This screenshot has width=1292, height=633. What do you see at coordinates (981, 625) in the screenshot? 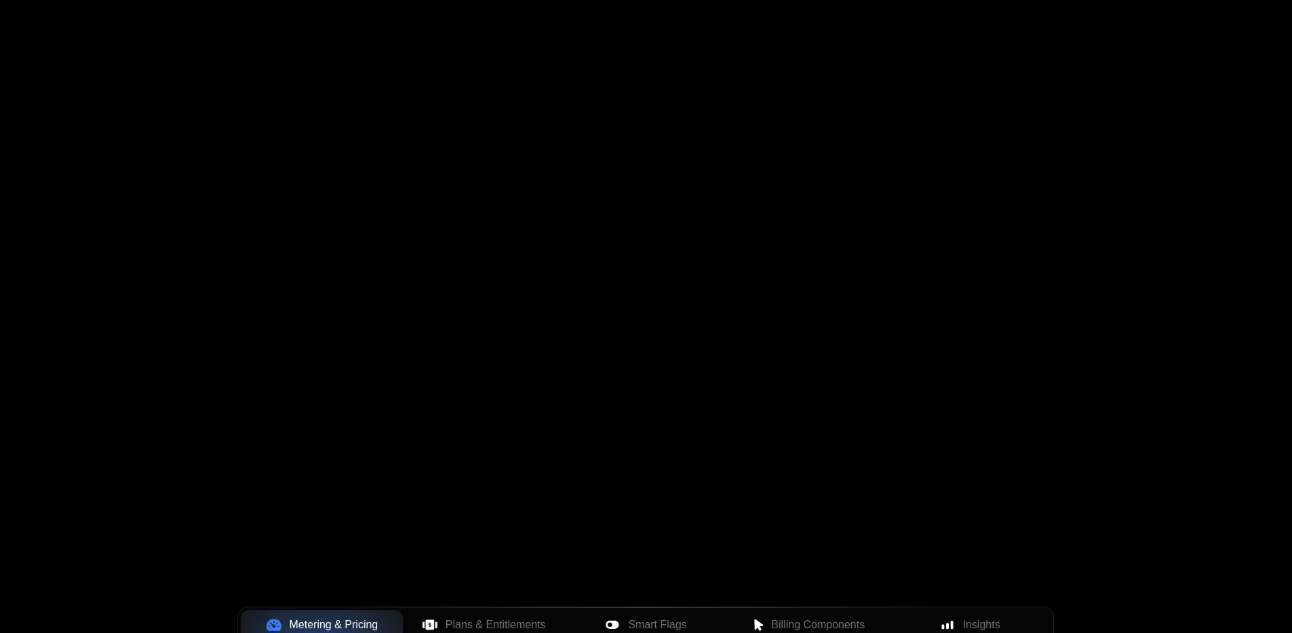
I see `span: Insights` at bounding box center [981, 625].